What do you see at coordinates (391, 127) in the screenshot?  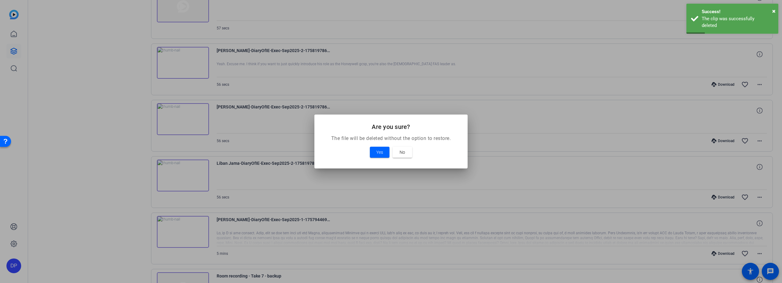 I see `h2: Are you sure?` at bounding box center [391, 127].